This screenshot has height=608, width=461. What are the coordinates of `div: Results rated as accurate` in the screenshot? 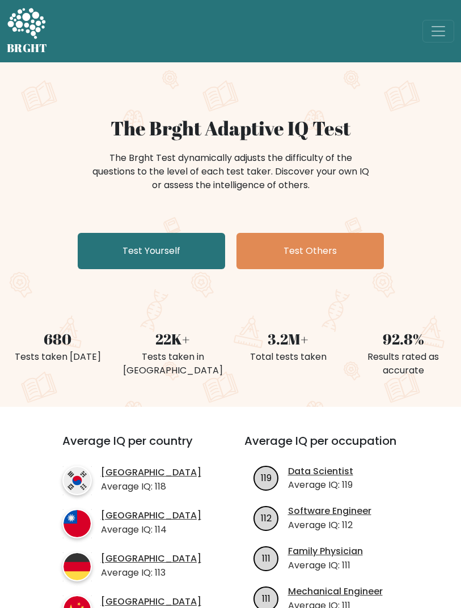 It's located at (403, 364).